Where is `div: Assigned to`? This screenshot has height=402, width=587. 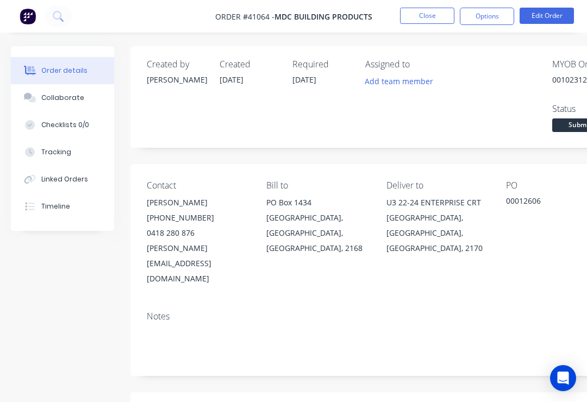
div: Assigned to is located at coordinates (419, 64).